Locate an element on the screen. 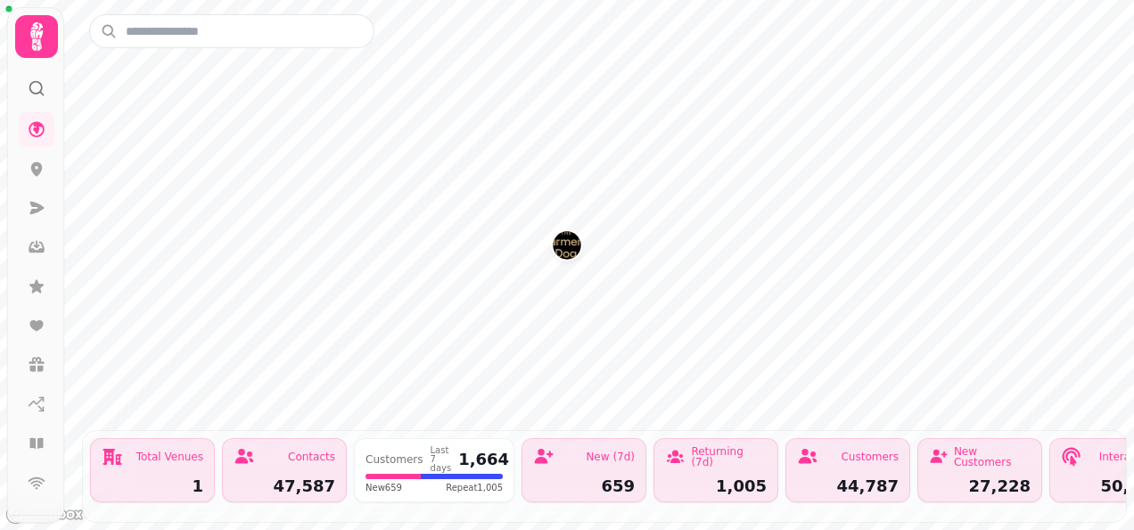 Image resolution: width=1134 pixels, height=530 pixels. div: Last 7 days is located at coordinates (441, 459).